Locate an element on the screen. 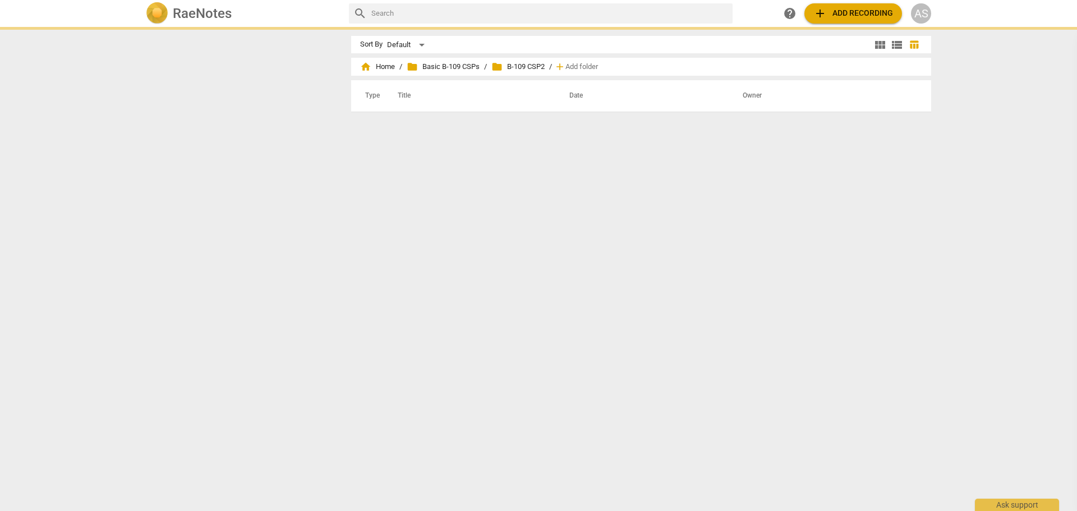 The image size is (1077, 511). div: Sort By is located at coordinates (371, 44).